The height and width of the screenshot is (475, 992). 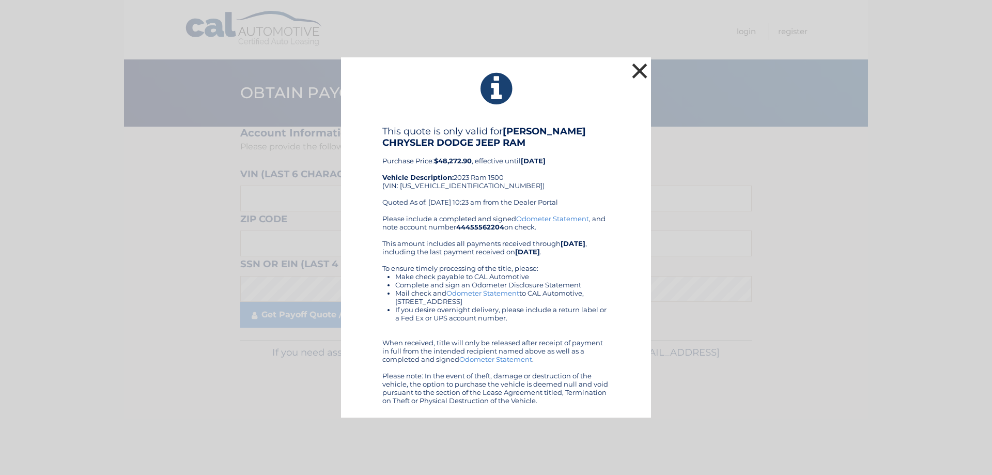 I want to click on li: Complete and sign an Odometer Disclosure Statement, so click(x=502, y=285).